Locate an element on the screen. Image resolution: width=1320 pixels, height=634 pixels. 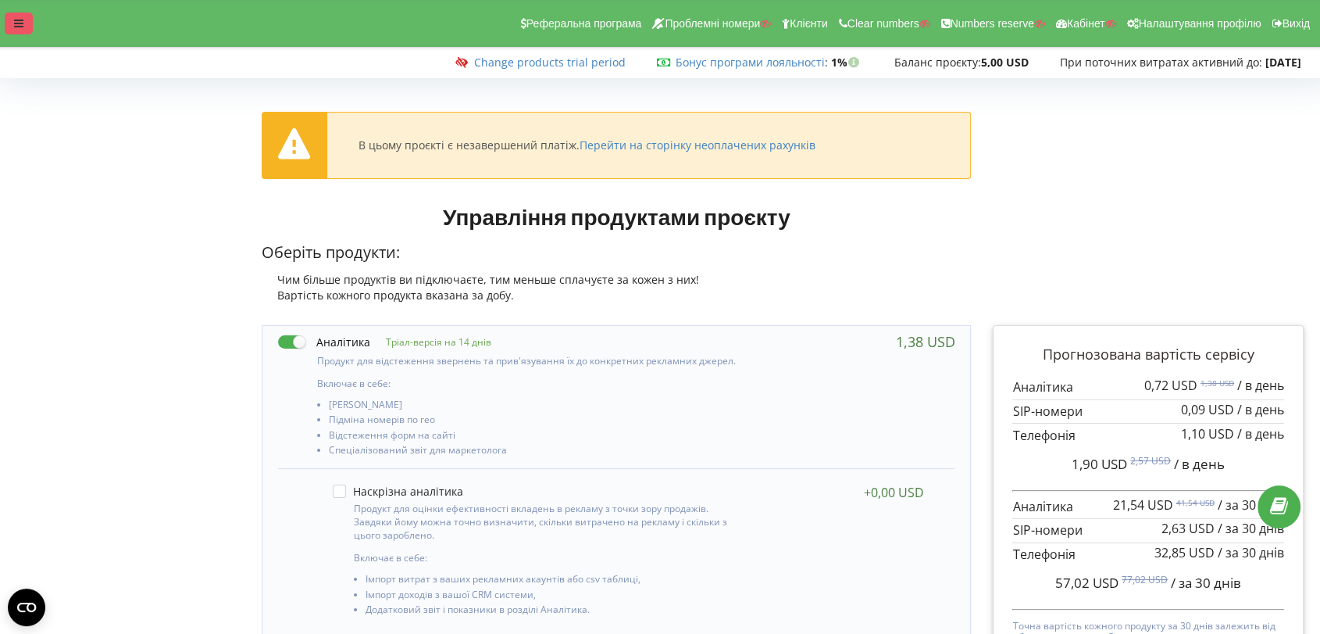
li: Відстеження форм на сайті is located at coordinates (540, 437).